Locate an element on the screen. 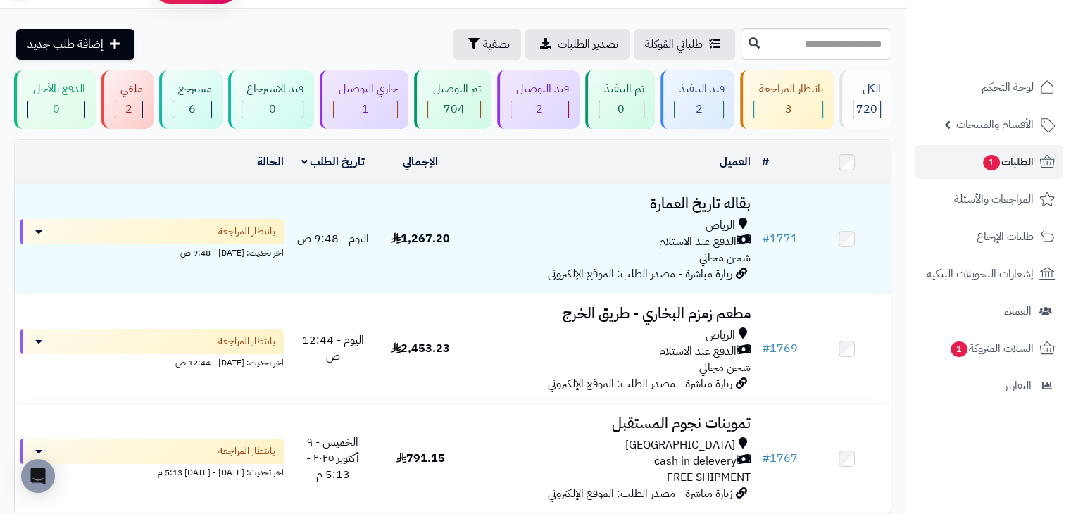 This screenshot has width=1071, height=514. a: إضافة طلب جديد is located at coordinates (75, 44).